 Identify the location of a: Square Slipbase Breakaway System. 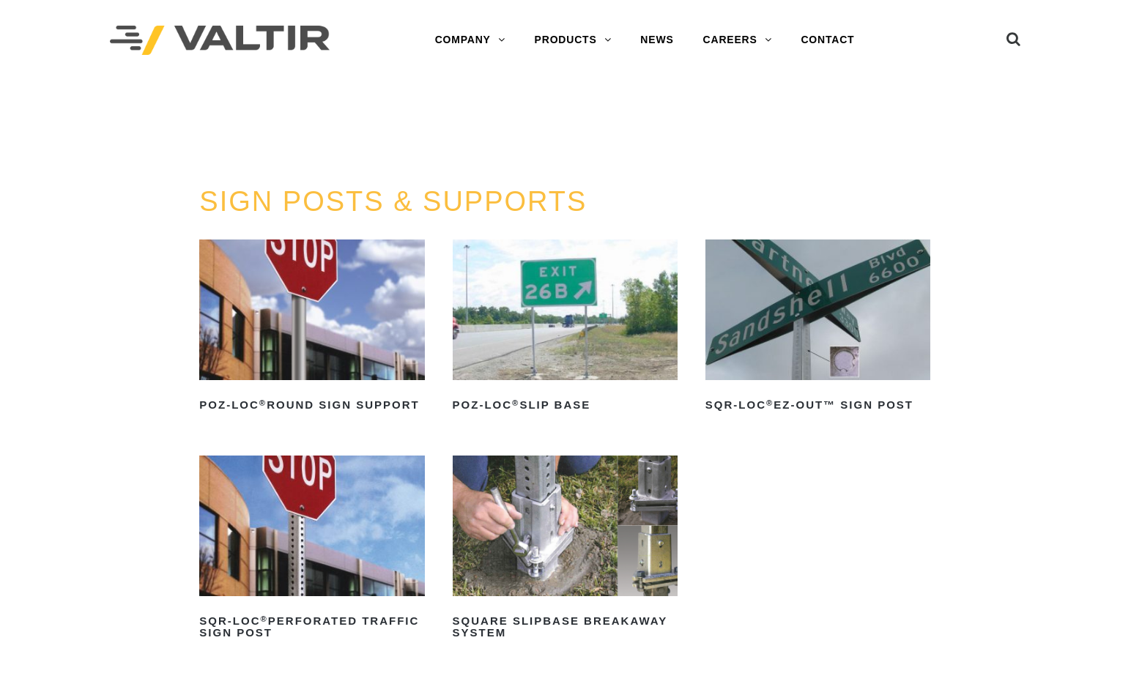
(565, 550).